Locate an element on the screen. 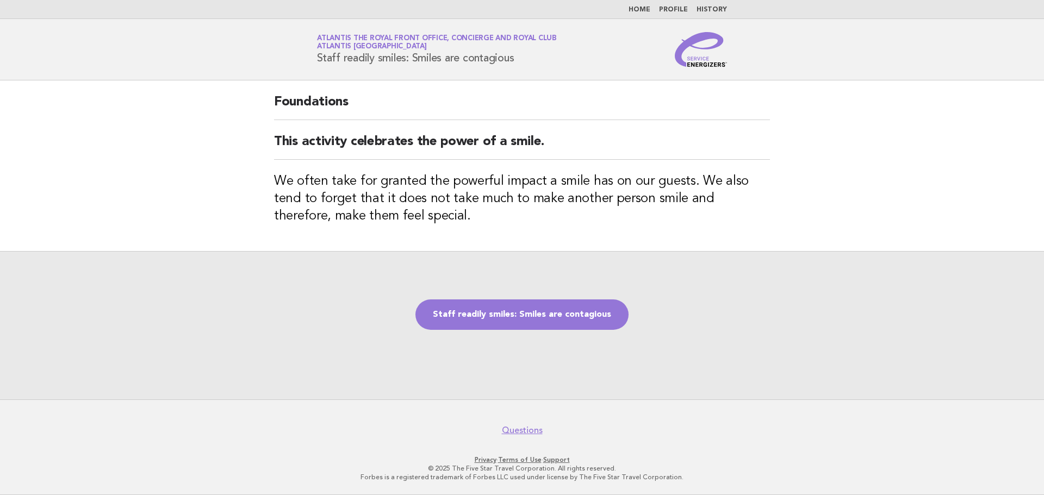 The width and height of the screenshot is (1044, 495). a: Terms of Use is located at coordinates (520, 460).